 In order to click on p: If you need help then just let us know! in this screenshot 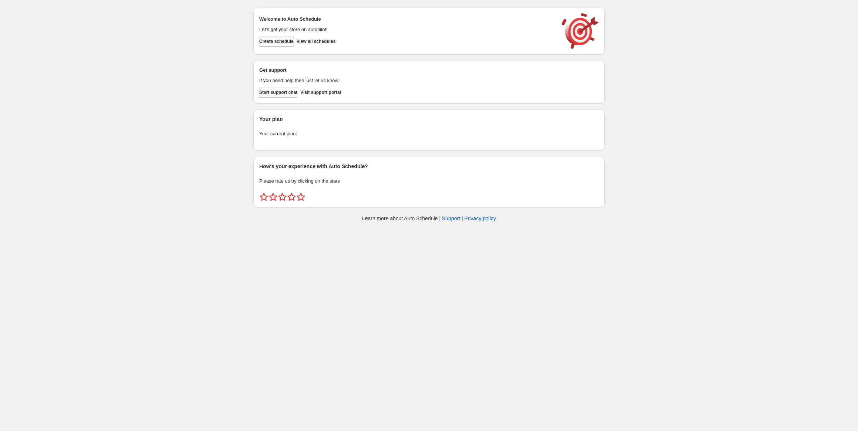, I will do `click(407, 81)`.